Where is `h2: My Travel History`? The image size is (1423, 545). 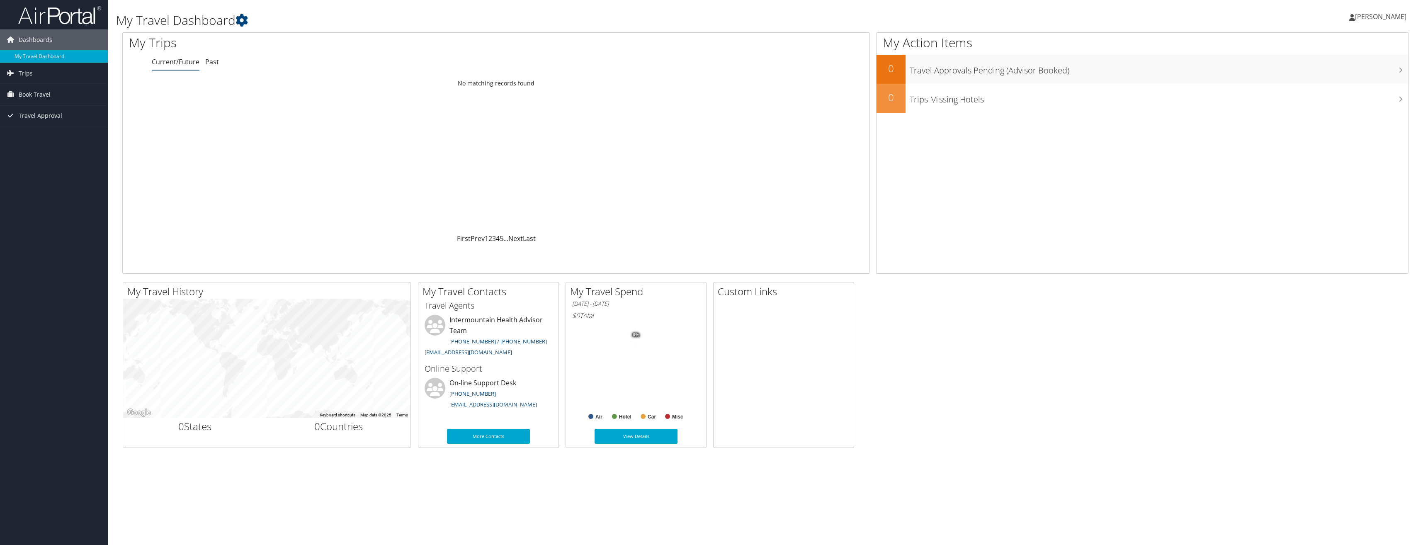 h2: My Travel History is located at coordinates (269, 292).